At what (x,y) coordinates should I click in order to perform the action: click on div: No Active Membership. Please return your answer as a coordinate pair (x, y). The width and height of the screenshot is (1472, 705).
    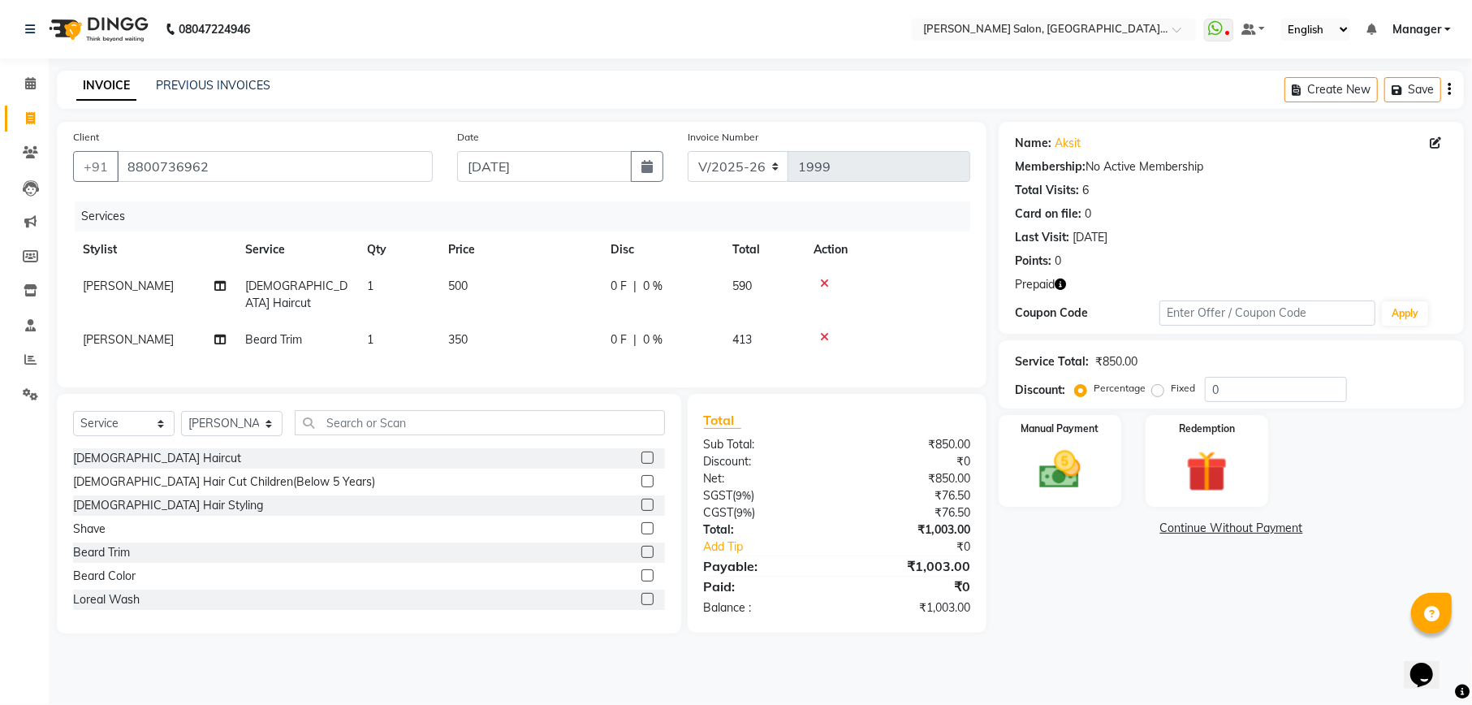
    Looking at the image, I should click on (1231, 166).